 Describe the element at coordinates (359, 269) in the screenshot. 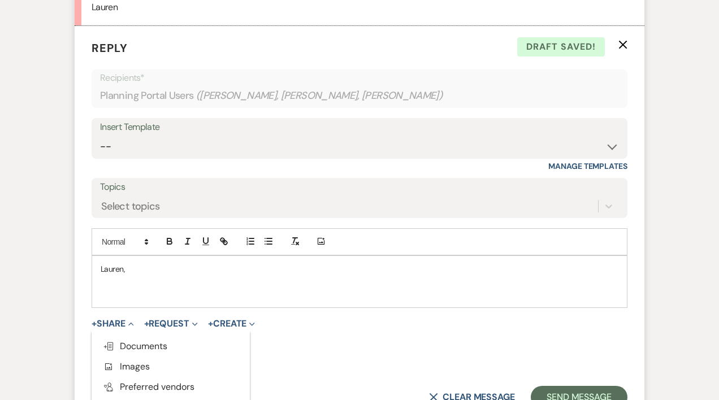

I see `p: Lauren,` at that location.